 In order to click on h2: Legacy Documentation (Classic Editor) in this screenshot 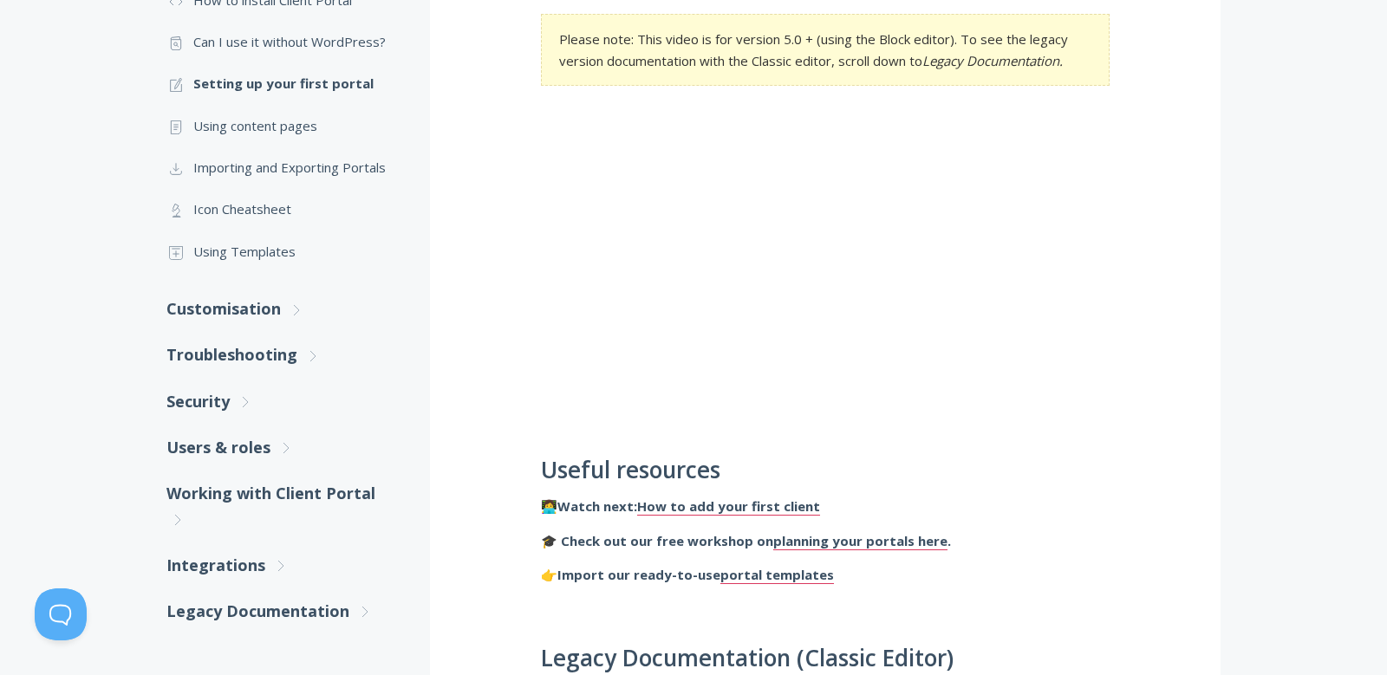, I will do `click(825, 659)`.